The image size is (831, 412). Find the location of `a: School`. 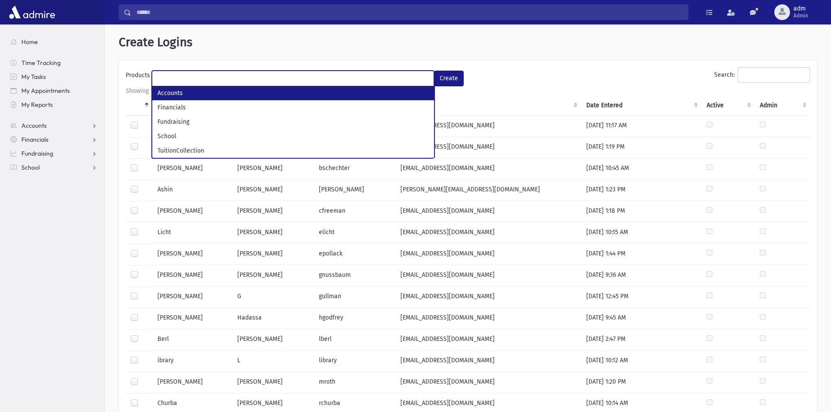

a: School is located at coordinates (54, 167).